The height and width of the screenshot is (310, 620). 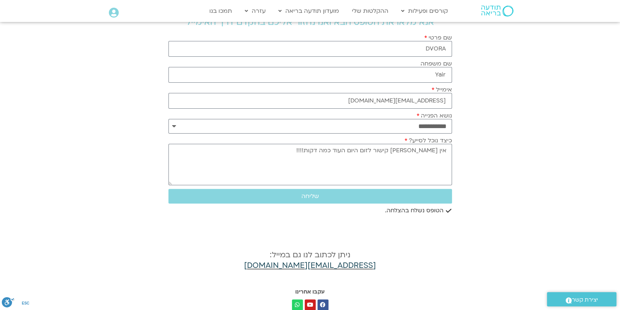 What do you see at coordinates (438, 38) in the screenshot?
I see `label: שם פרטי` at bounding box center [438, 38].